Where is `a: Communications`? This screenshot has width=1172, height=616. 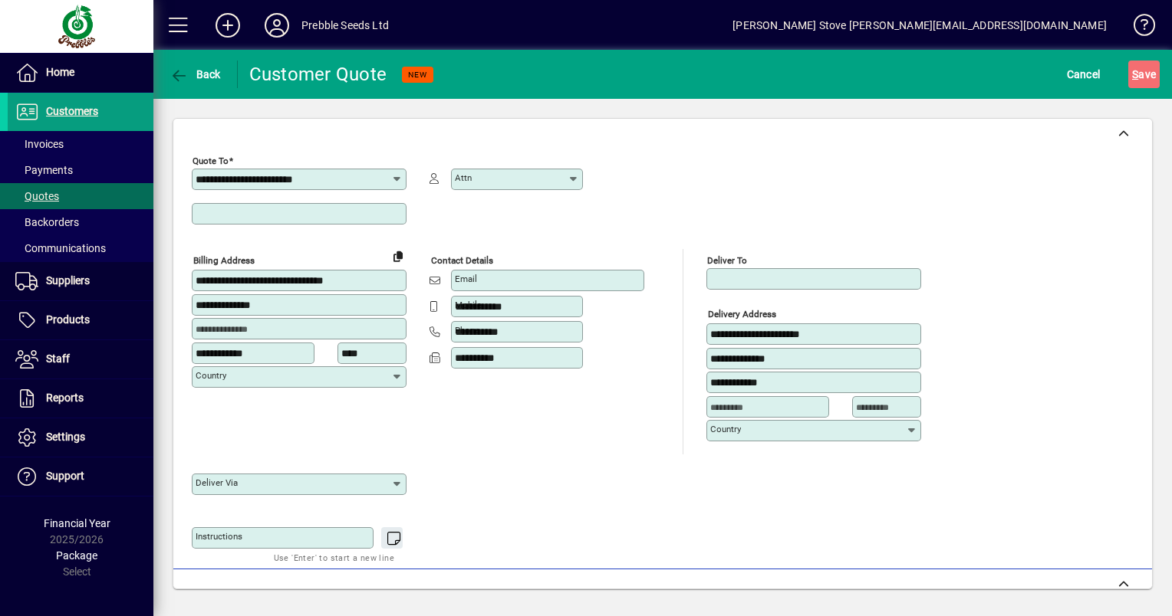
a: Communications is located at coordinates (81, 248).